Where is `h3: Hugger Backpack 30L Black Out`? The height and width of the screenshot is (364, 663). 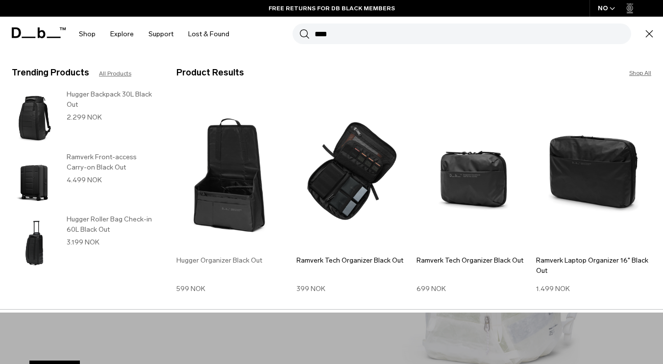
h3: Hugger Backpack 30L Black Out is located at coordinates (112, 99).